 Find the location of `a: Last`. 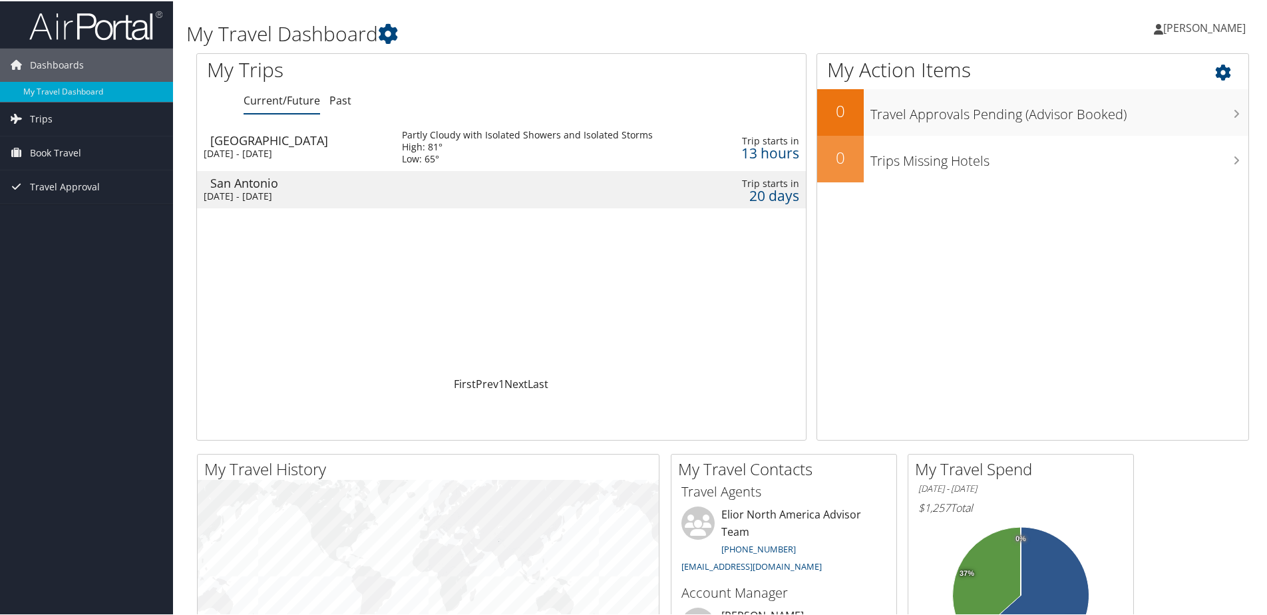

a: Last is located at coordinates (538, 383).